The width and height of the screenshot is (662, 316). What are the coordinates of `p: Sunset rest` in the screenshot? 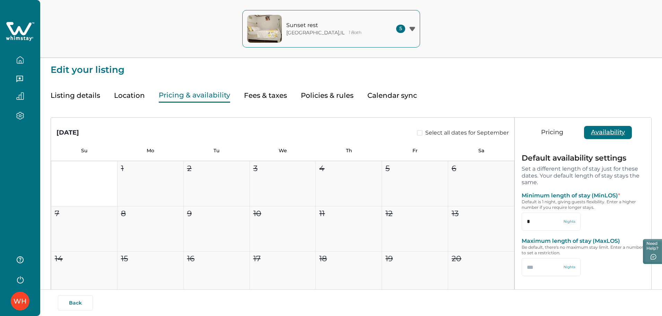 It's located at (333, 25).